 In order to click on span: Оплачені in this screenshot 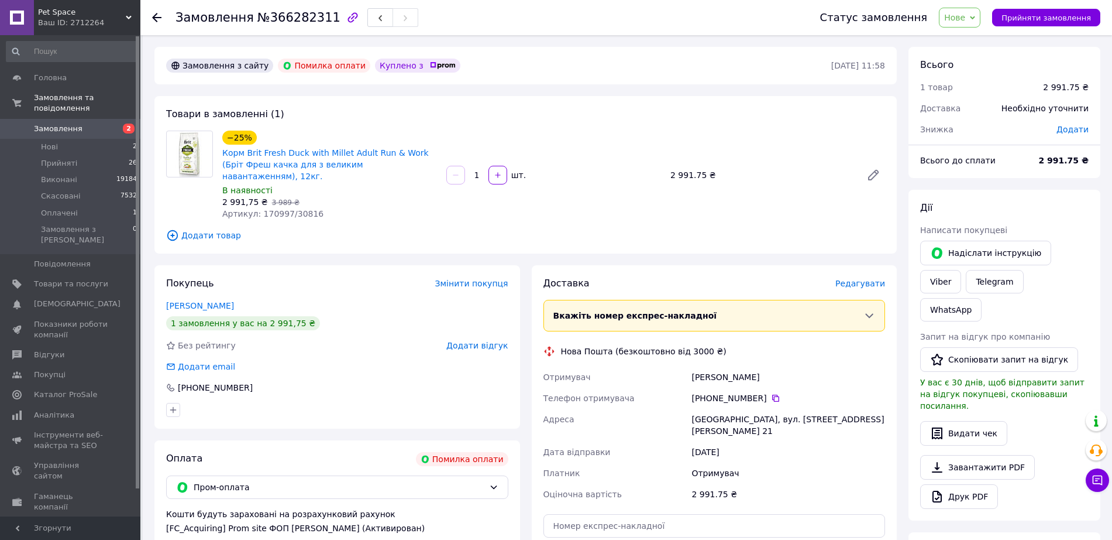, I will do `click(59, 213)`.